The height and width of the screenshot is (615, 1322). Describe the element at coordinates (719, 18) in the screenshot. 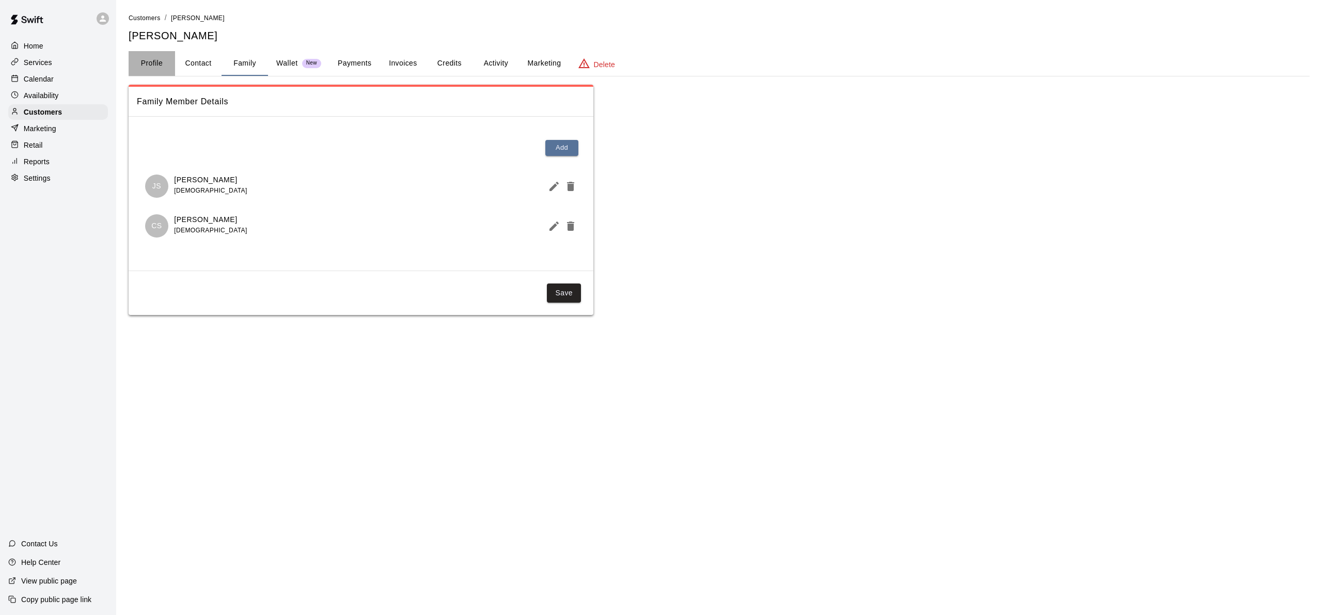

I see `nav: breadcrumb` at that location.